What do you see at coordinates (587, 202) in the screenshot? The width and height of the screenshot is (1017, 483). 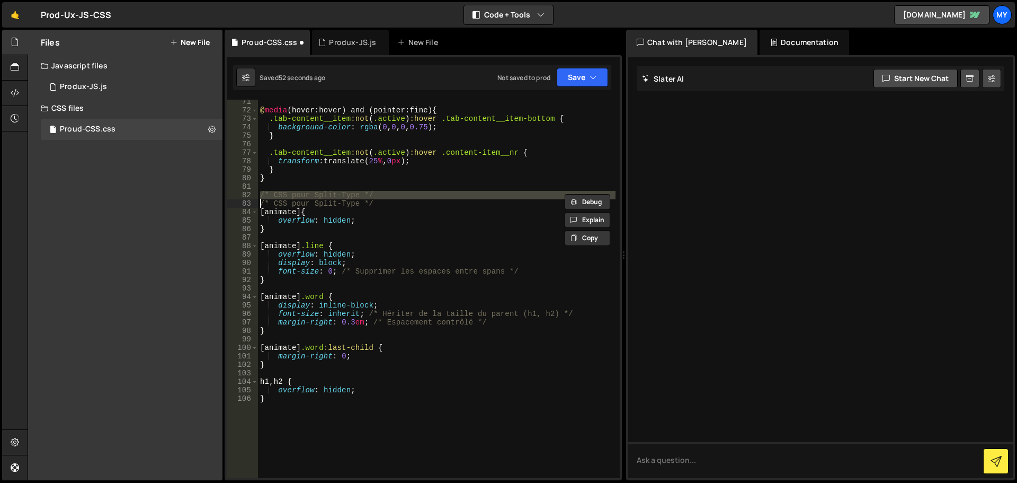 I see `button: Debug` at bounding box center [587, 202].